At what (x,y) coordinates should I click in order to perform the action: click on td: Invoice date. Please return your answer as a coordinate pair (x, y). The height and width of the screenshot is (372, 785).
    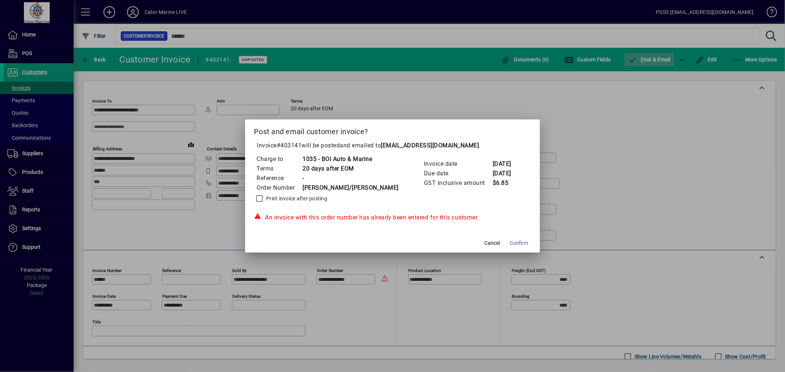
    Looking at the image, I should click on (458, 164).